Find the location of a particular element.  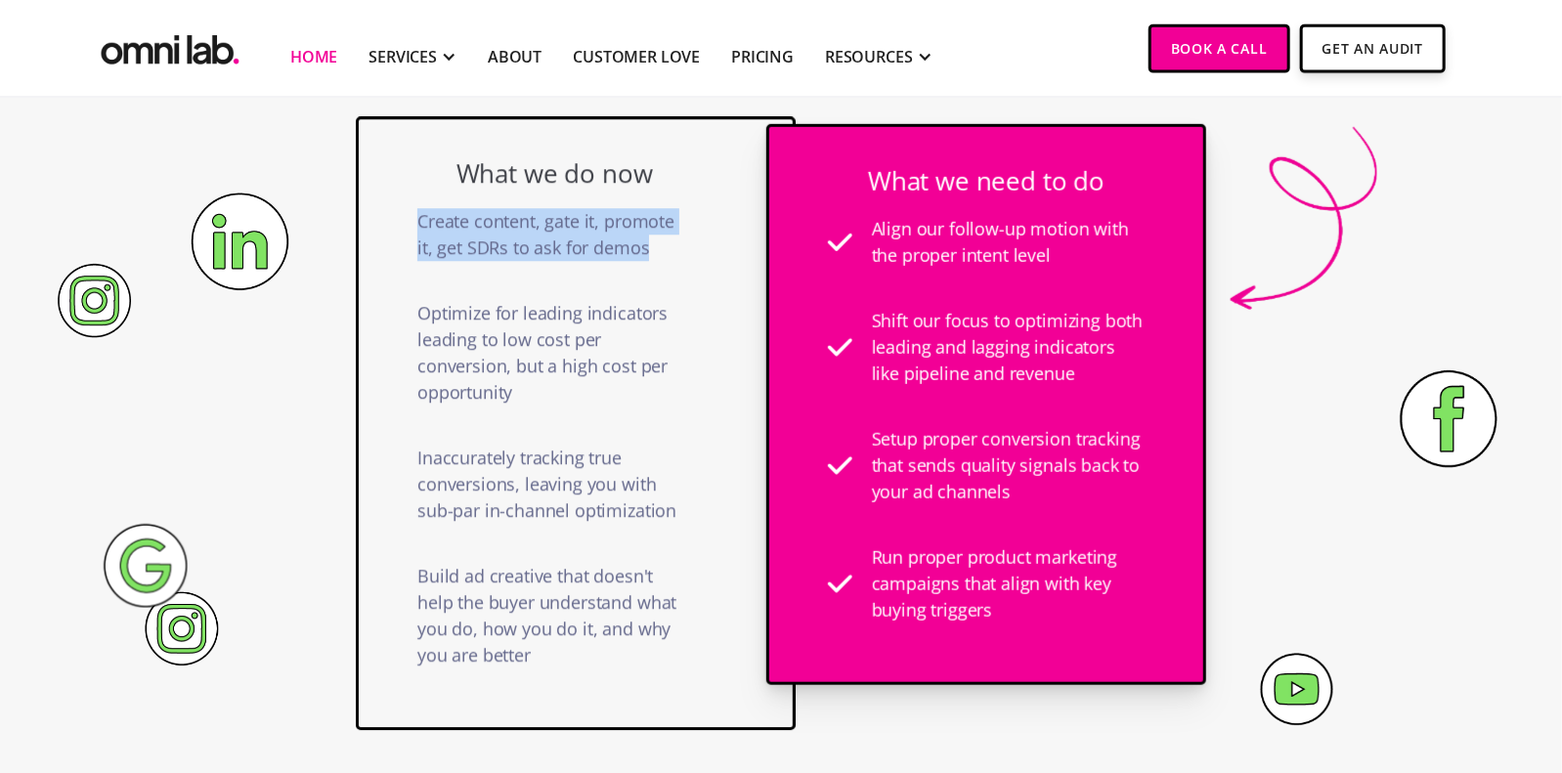

a: home is located at coordinates (170, 45).